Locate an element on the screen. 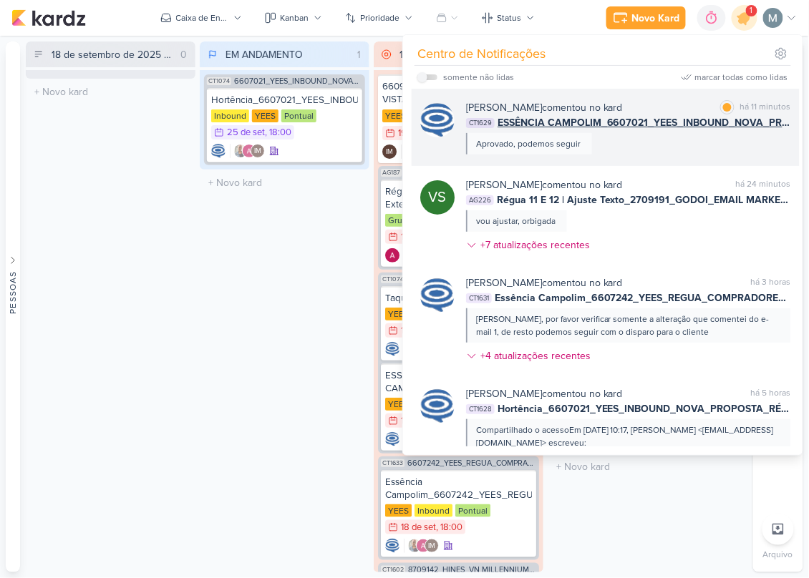  span: CT1629 is located at coordinates (480, 123).